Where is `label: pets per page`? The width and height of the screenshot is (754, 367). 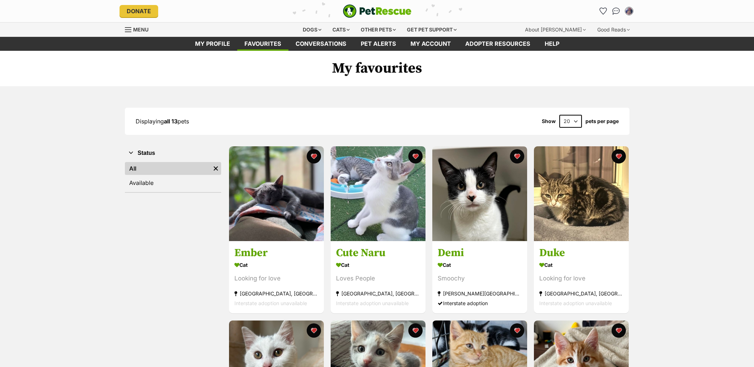
label: pets per page is located at coordinates (602, 121).